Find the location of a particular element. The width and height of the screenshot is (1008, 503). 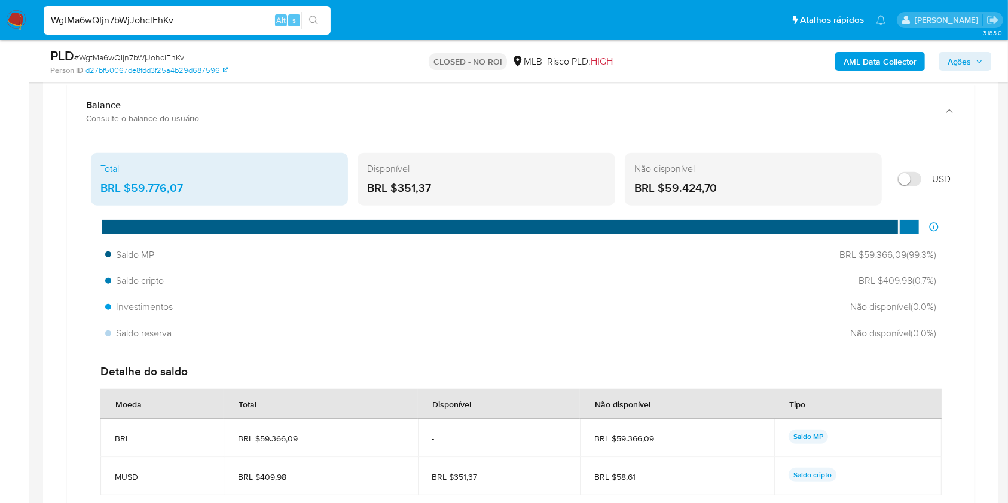

b: AML Data Collector is located at coordinates (880, 62).